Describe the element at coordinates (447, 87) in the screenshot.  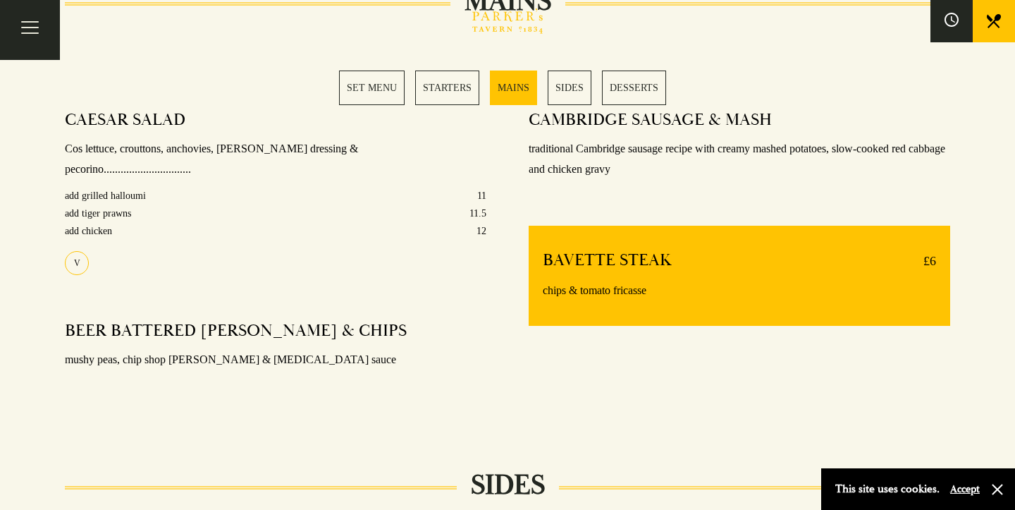
I see `a: 2 / 5` at that location.